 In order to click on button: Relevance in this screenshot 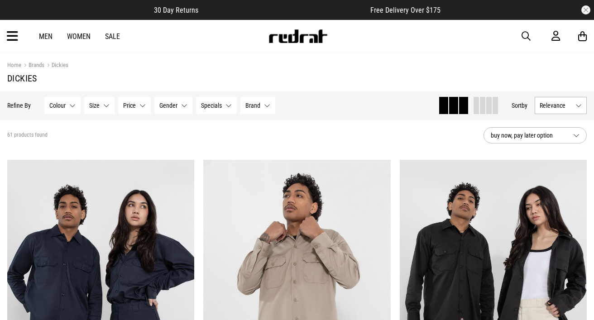, I will do `click(561, 106)`.